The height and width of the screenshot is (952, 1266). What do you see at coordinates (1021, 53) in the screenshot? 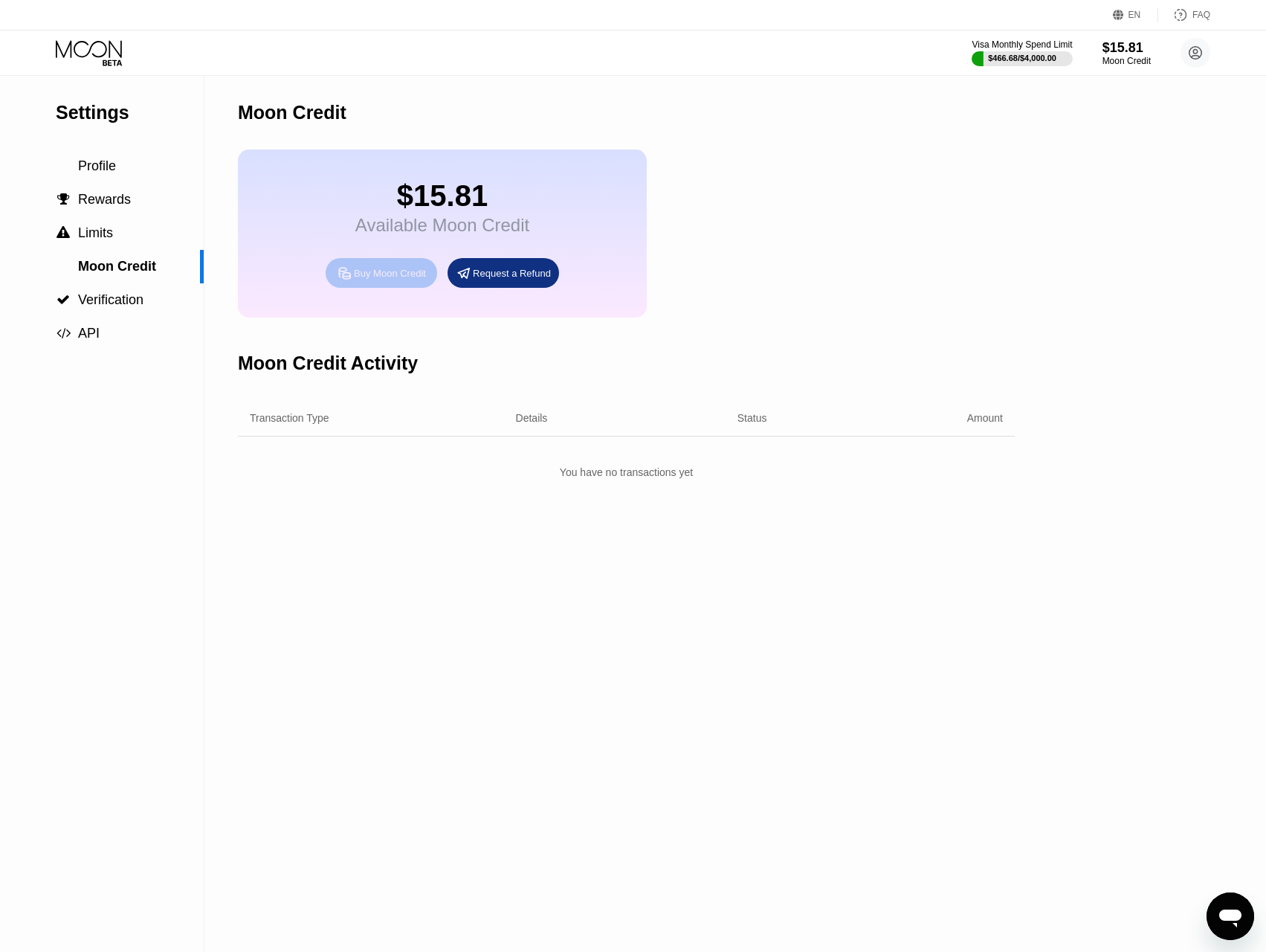
I see `div: Visa Monthly Spend Limit$466.68/$4,000.00` at bounding box center [1021, 53].